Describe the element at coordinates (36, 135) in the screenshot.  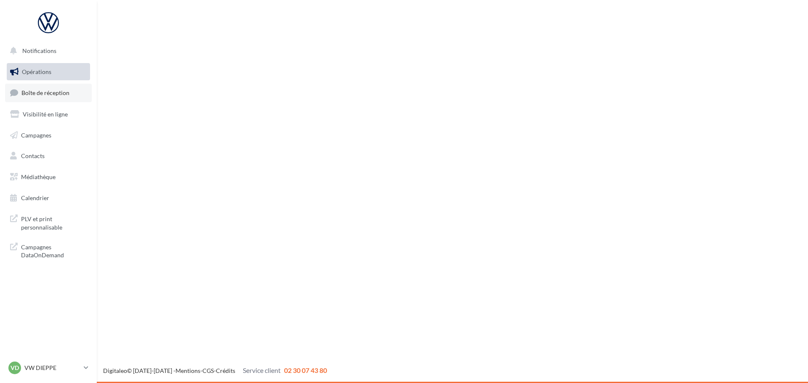
I see `span: Campagnes` at that location.